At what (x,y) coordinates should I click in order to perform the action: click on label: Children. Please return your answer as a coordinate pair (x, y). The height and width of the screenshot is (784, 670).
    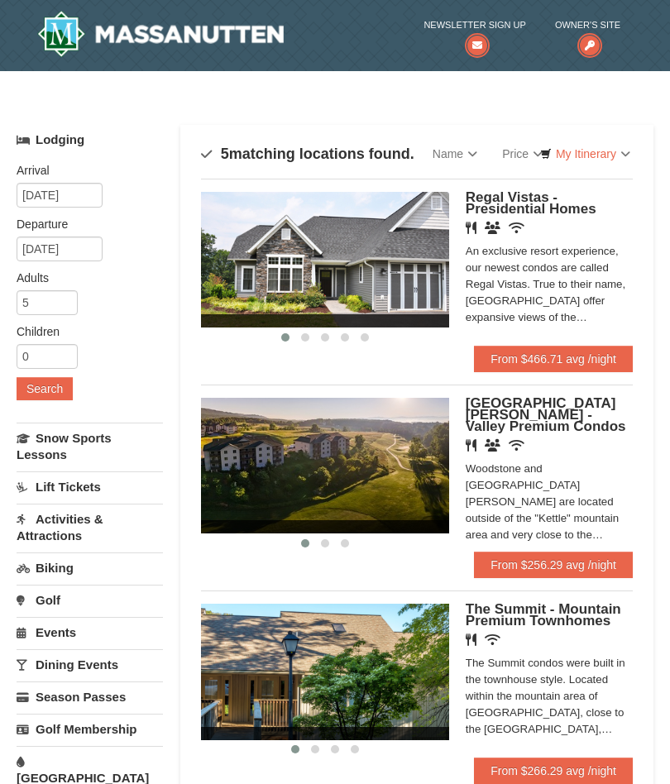
    Looking at the image, I should click on (84, 332).